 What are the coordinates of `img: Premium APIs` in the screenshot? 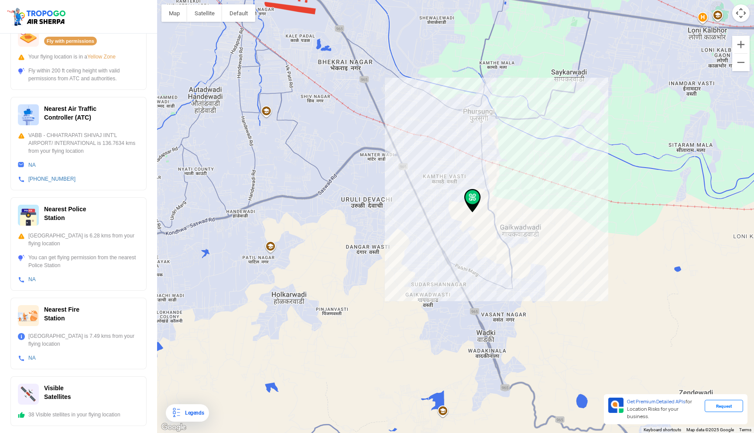 It's located at (616, 405).